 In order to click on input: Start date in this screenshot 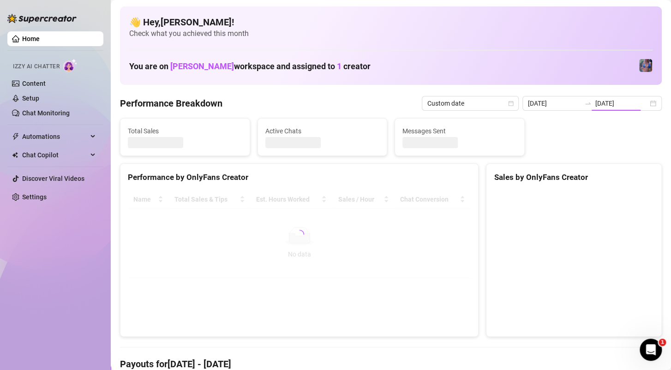, I will do `click(554, 103)`.